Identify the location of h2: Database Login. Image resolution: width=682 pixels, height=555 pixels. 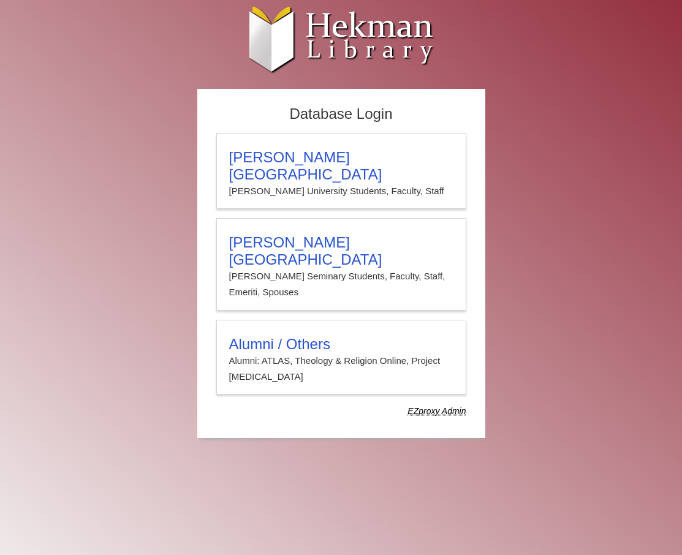
(341, 114).